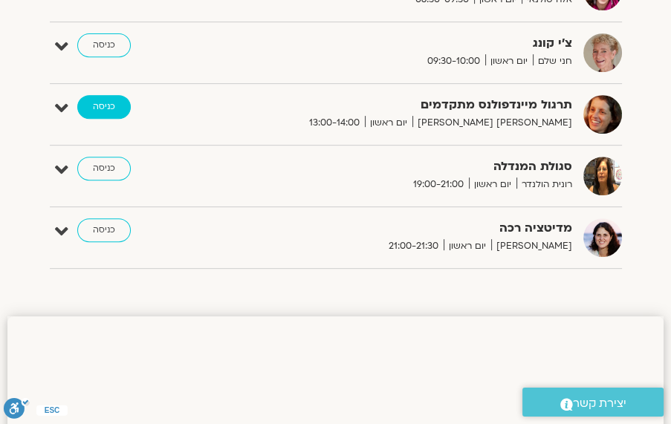  I want to click on span: רונית הולנדר, so click(544, 184).